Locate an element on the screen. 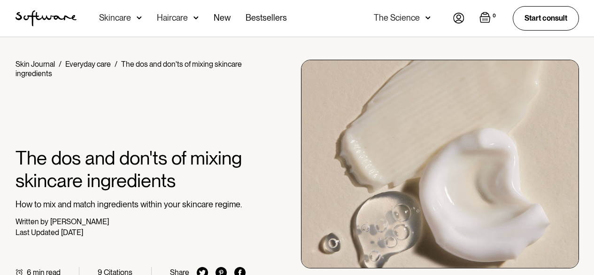 This screenshot has height=275, width=594. a: Open empty cart is located at coordinates (489, 18).